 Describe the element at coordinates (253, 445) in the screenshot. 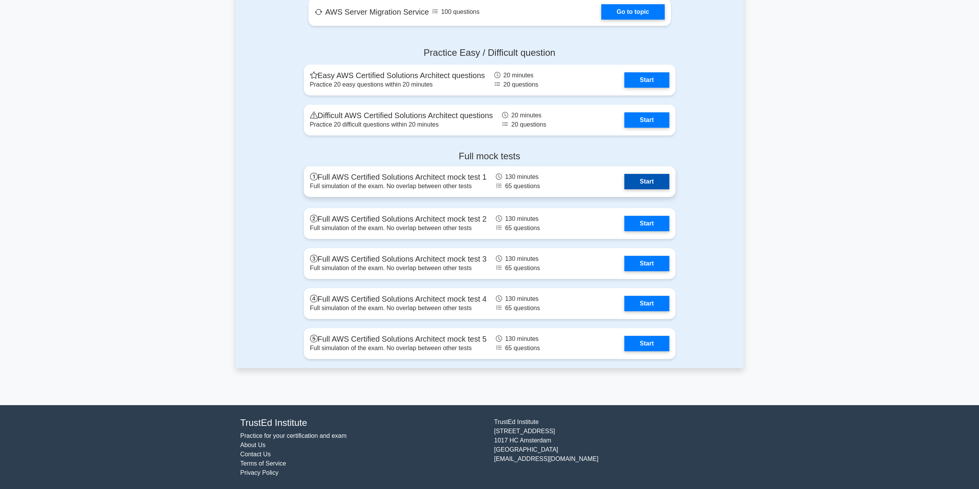

I see `a: About Us` at that location.